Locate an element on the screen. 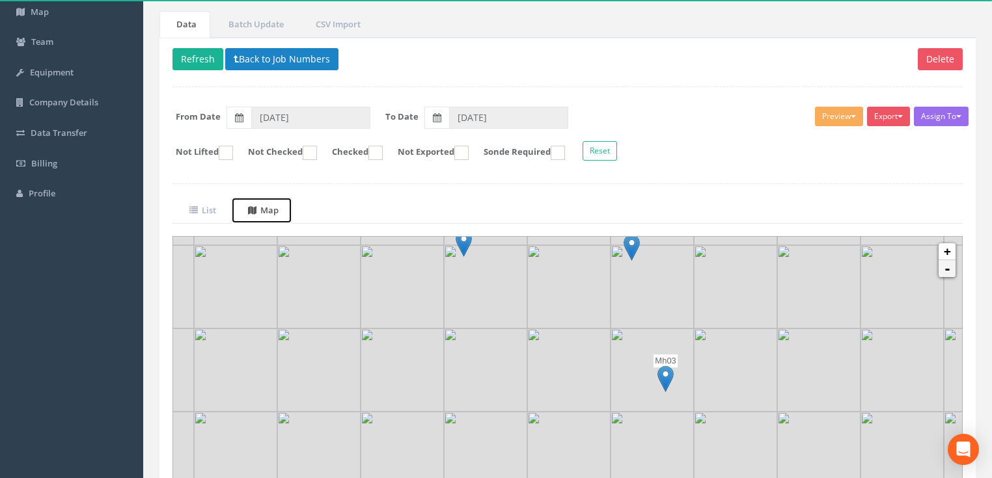 The image size is (992, 478). span: Billing is located at coordinates (44, 163).